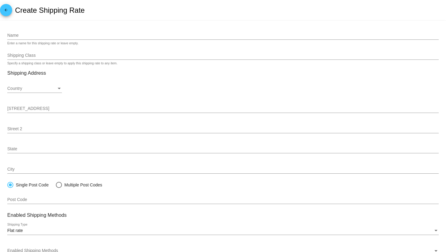  Describe the element at coordinates (35, 89) in the screenshot. I see `mat-select: Country` at that location.